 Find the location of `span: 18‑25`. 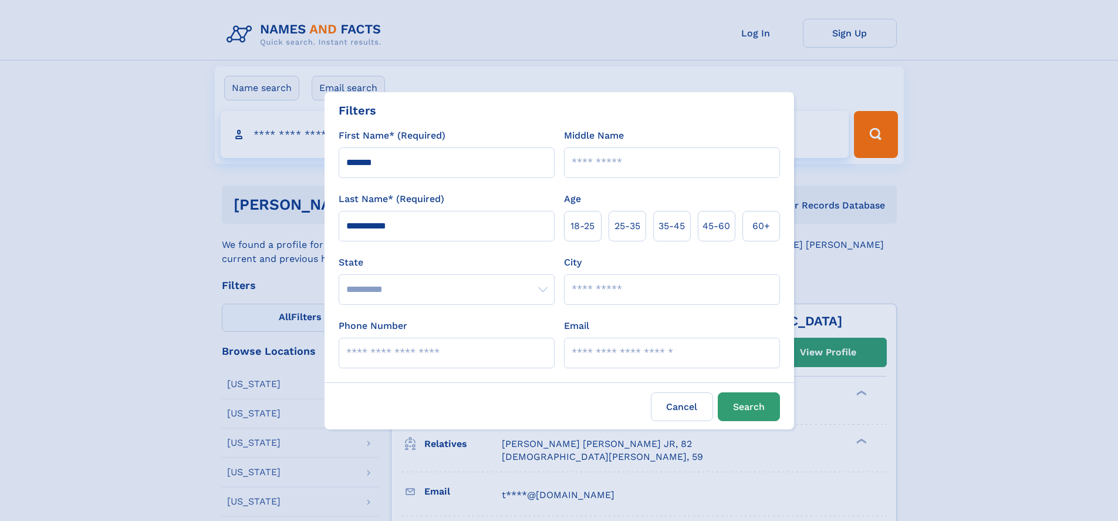

span: 18‑25 is located at coordinates (582, 226).